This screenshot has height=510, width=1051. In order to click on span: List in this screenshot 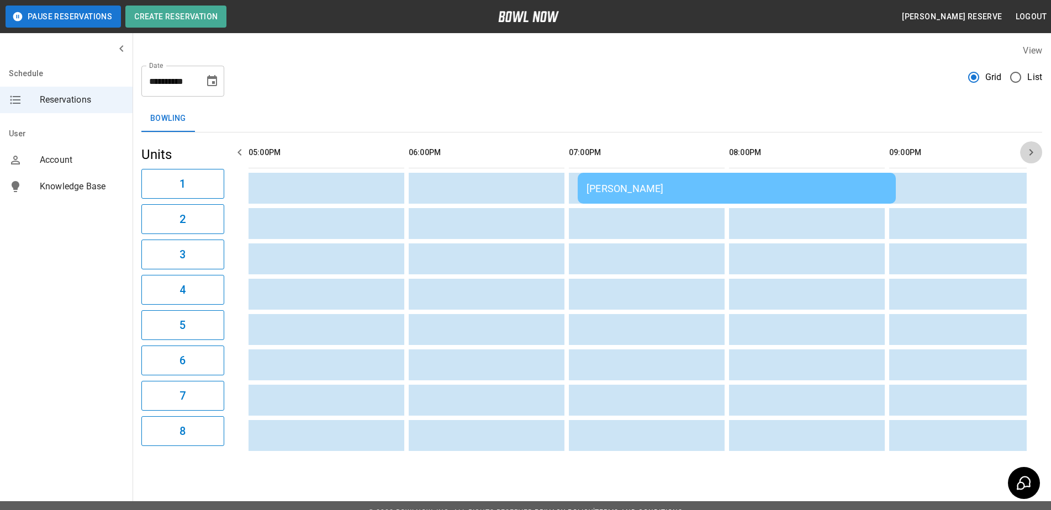, I will do `click(1034, 77)`.